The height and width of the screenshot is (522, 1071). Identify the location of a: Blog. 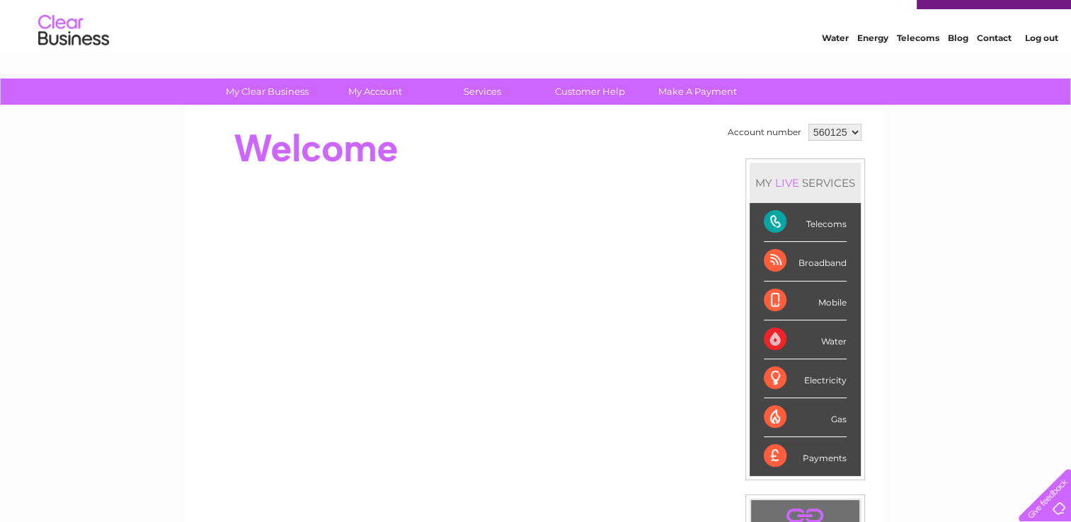
(957, 65).